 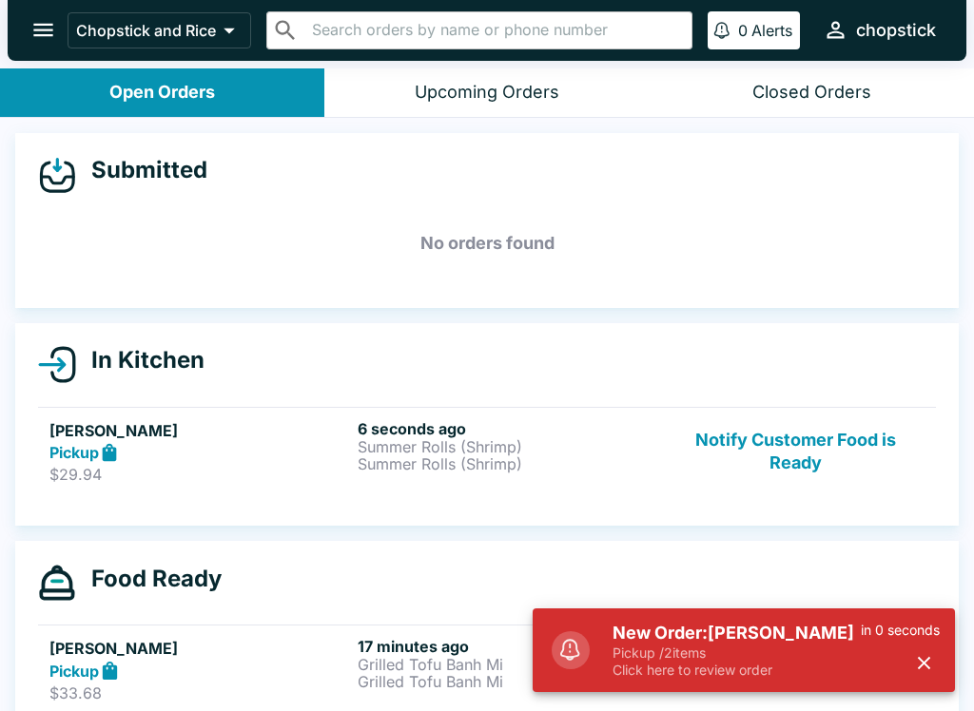 I want to click on p: Chopstick and Rice, so click(x=145, y=30).